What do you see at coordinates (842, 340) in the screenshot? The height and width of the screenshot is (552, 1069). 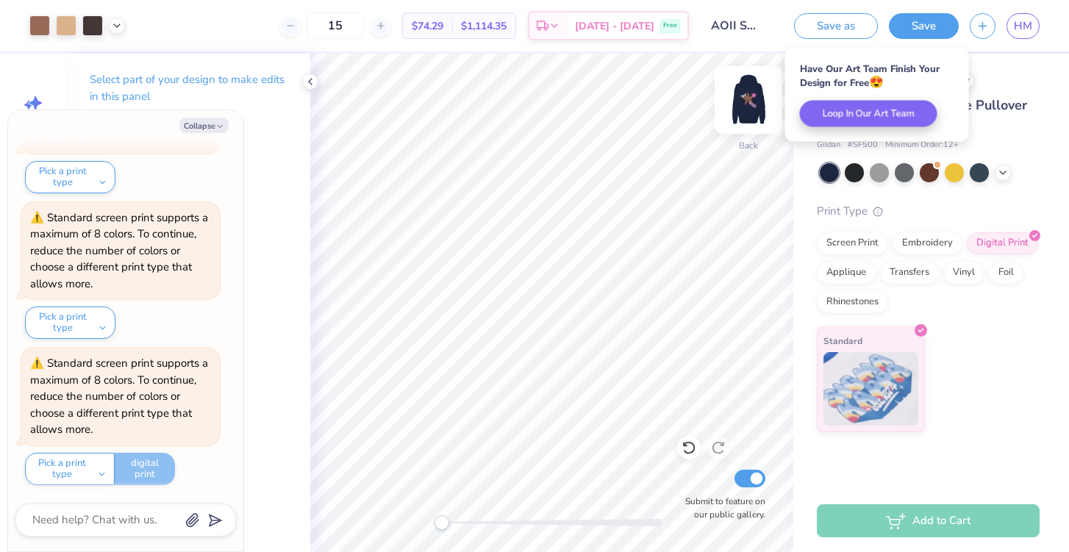 I see `span: Standard` at bounding box center [842, 340].